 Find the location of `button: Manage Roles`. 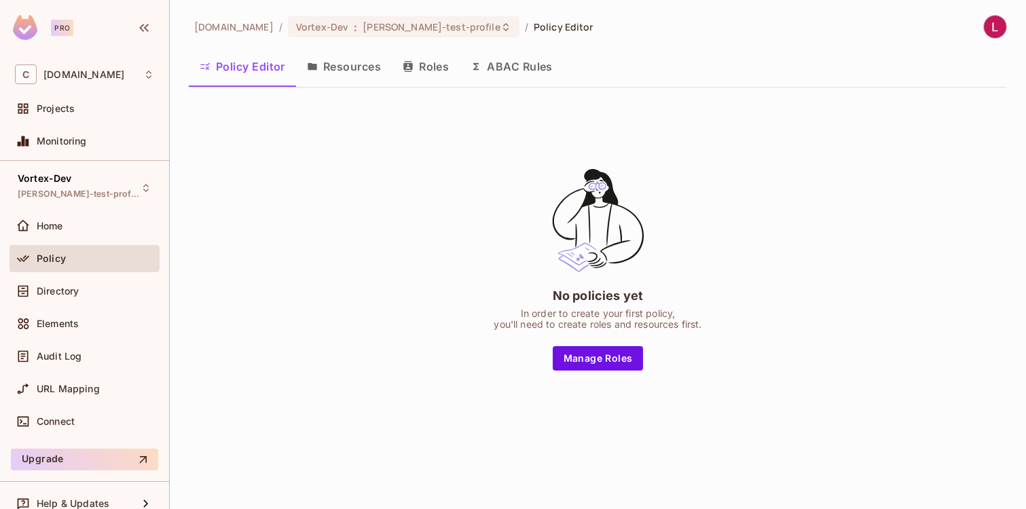

button: Manage Roles is located at coordinates (598, 358).